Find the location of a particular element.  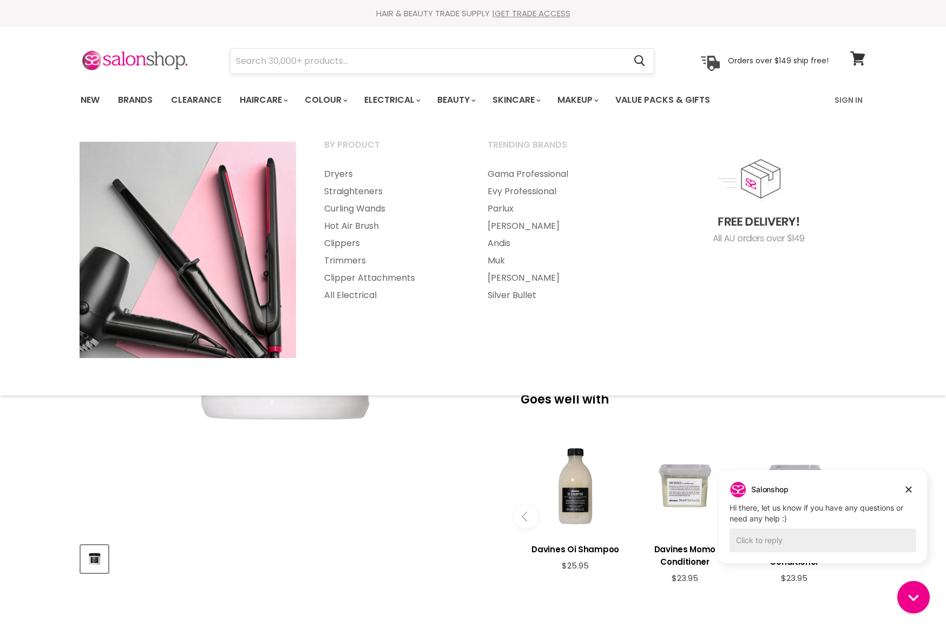

a: View product:Davines Oi Shampoo is located at coordinates (575, 548).